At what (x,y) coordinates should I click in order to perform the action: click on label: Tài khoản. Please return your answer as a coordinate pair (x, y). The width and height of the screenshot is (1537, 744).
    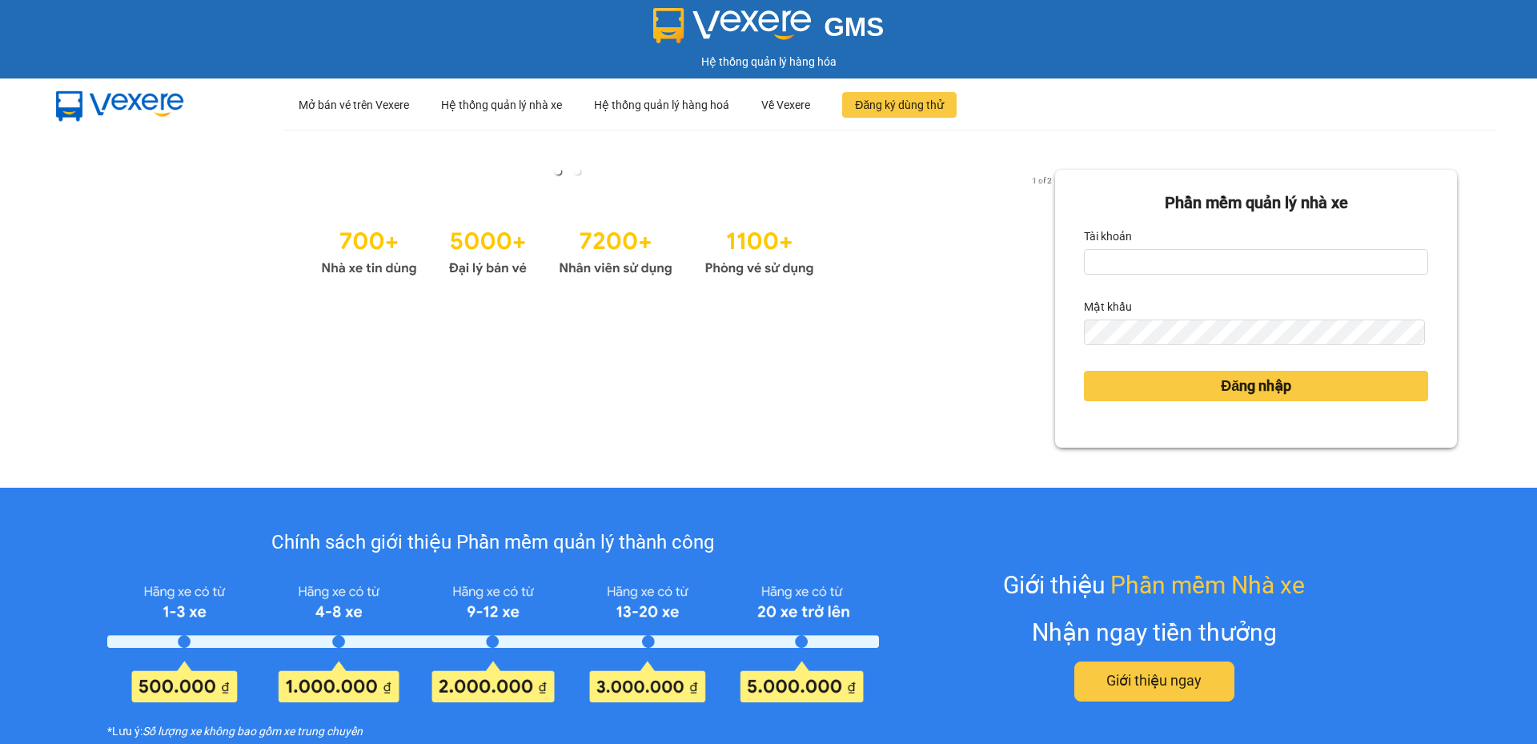
    Looking at the image, I should click on (1108, 236).